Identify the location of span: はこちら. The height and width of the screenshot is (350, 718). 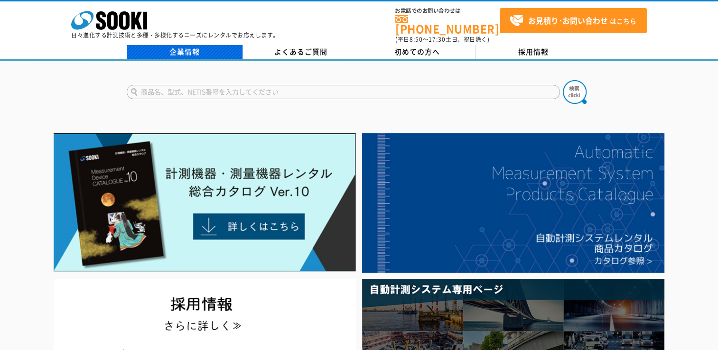
(573, 21).